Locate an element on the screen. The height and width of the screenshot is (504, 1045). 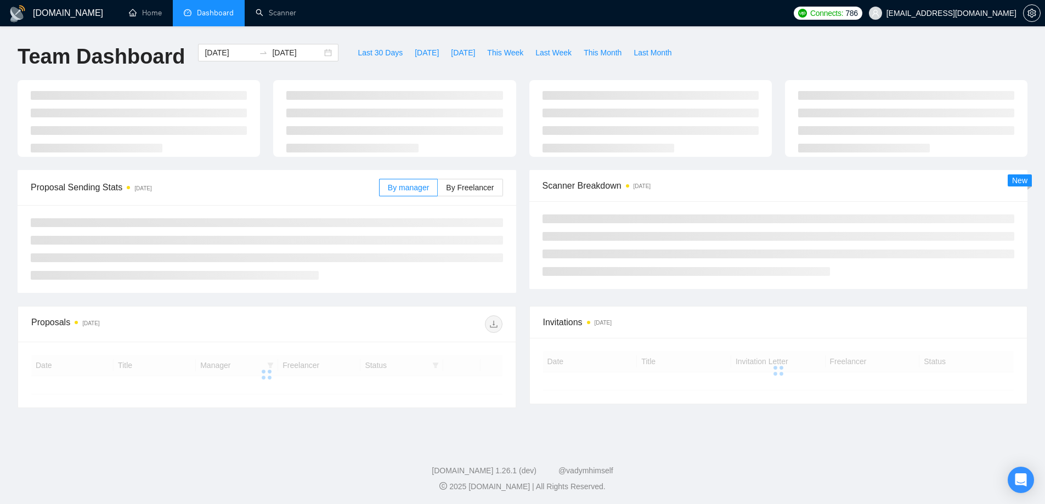
img: logo is located at coordinates (18, 14).